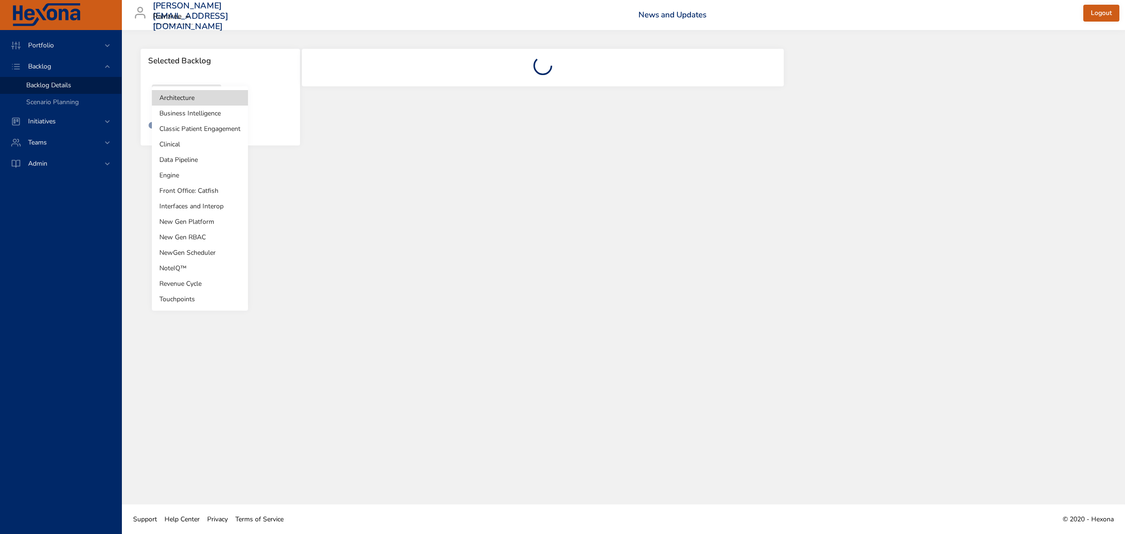  What do you see at coordinates (200, 221) in the screenshot?
I see `li: New Gen Platform` at bounding box center [200, 221].